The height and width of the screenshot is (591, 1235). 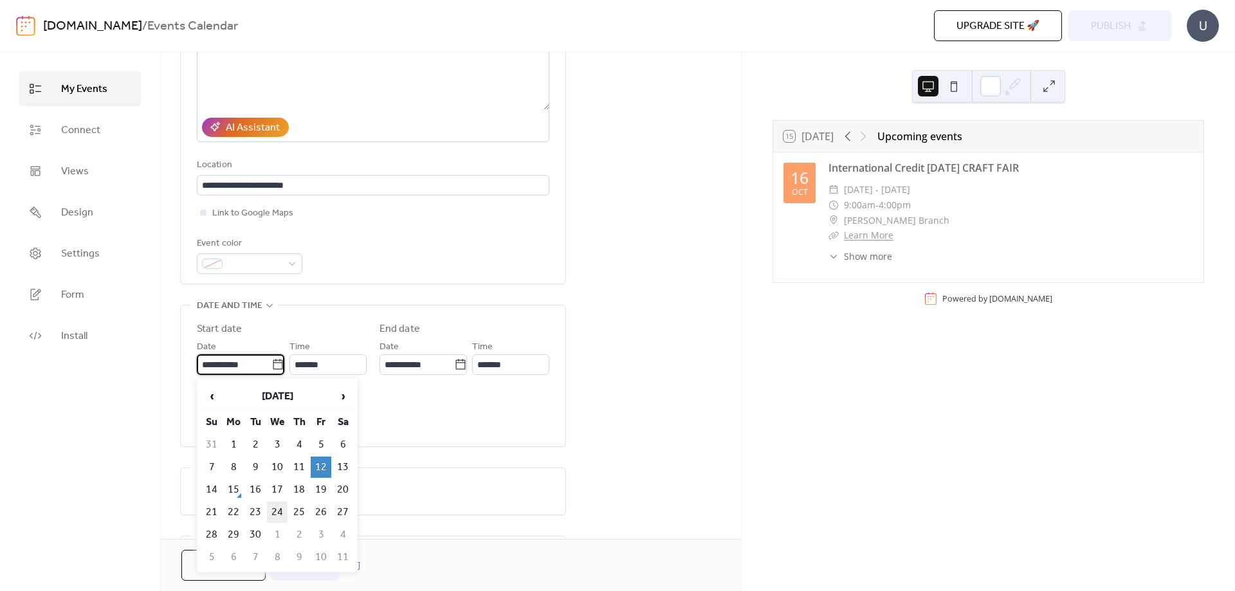 I want to click on button: AI Assistant, so click(x=245, y=127).